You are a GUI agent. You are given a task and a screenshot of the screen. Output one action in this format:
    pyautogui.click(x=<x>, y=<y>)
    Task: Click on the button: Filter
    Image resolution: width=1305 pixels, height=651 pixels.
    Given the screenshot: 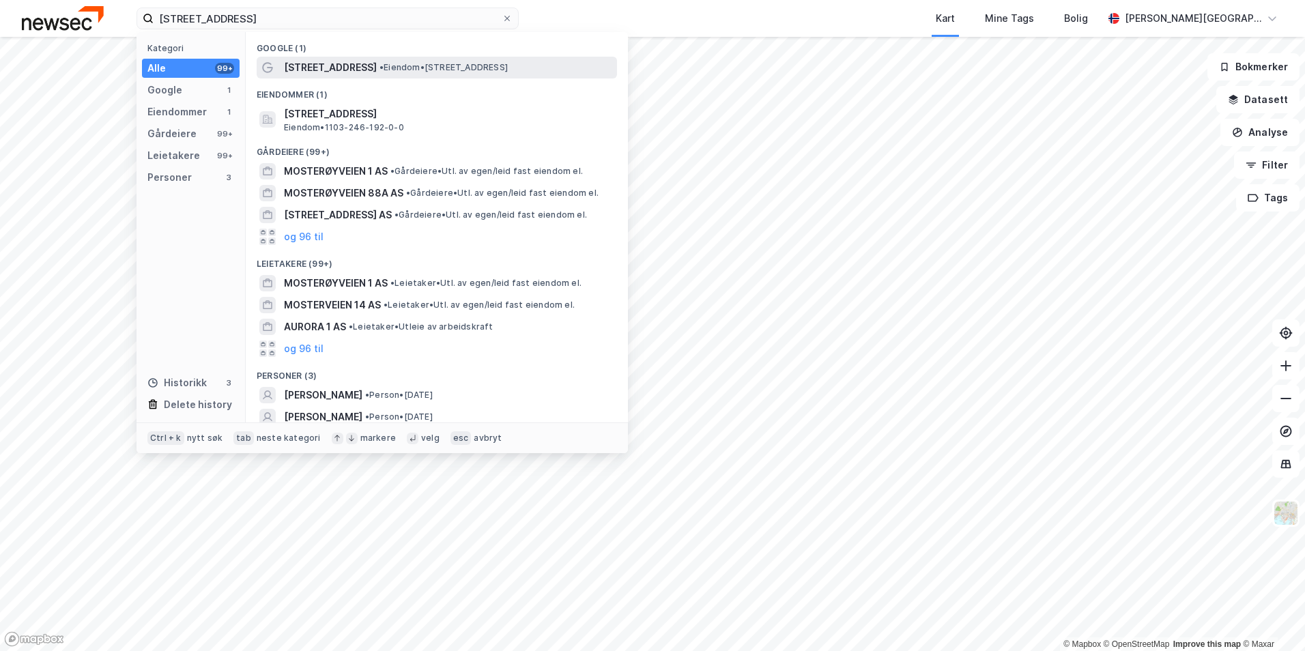 What is the action you would take?
    pyautogui.click(x=1267, y=165)
    